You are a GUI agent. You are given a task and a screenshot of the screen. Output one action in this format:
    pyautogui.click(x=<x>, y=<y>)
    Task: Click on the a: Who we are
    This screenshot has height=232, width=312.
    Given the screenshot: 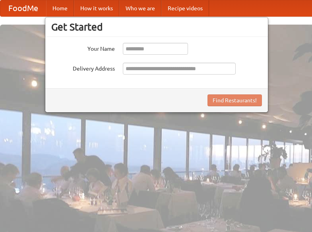 What is the action you would take?
    pyautogui.click(x=140, y=8)
    